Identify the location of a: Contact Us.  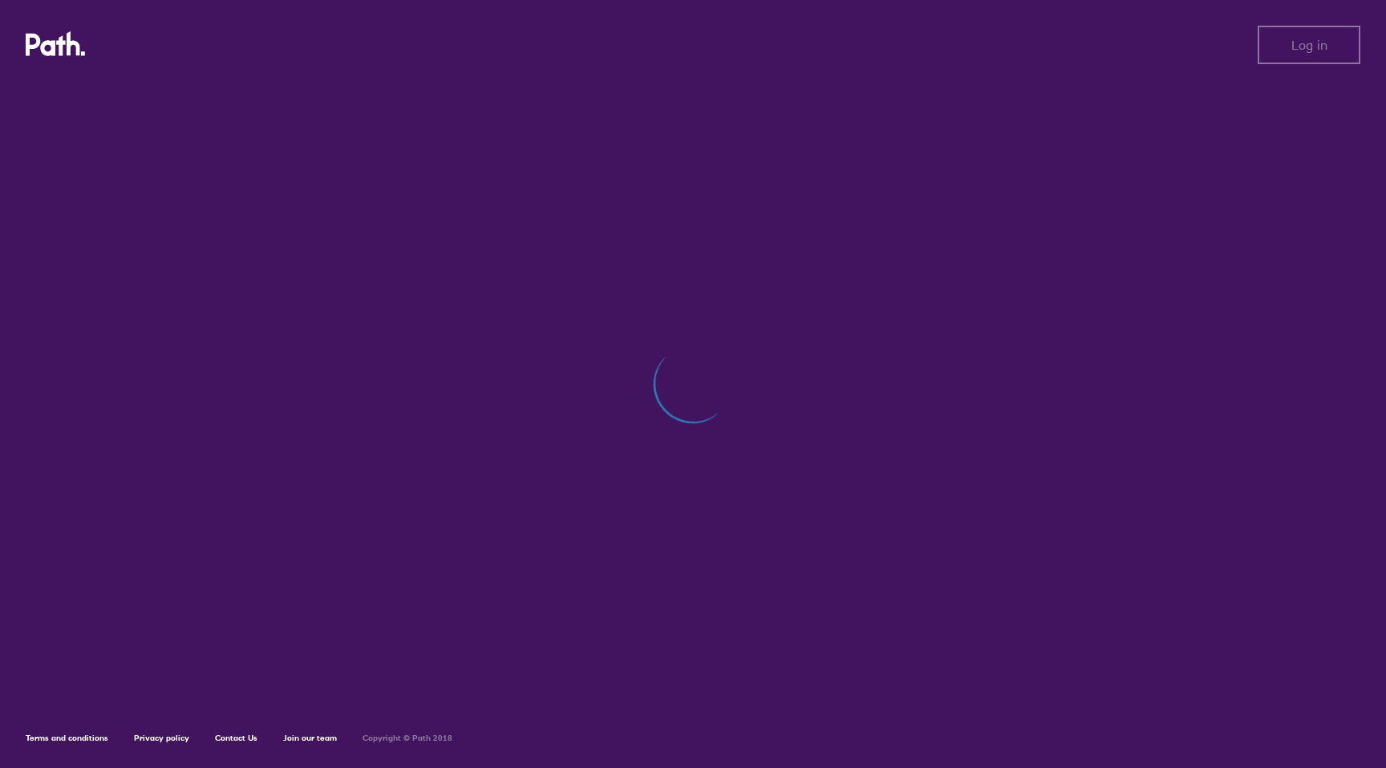
(236, 738).